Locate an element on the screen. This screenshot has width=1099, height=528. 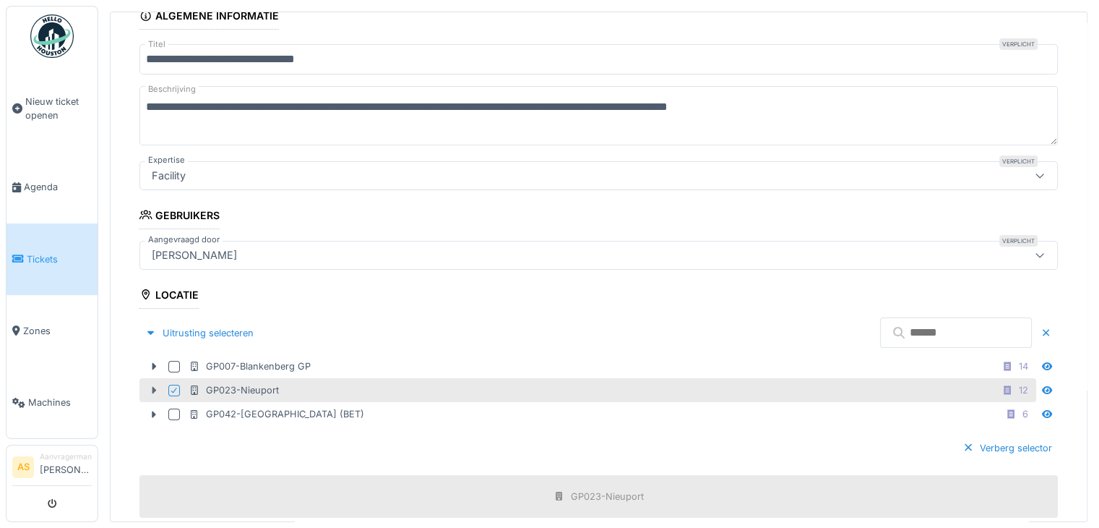
span: Machines is located at coordinates (60, 402).